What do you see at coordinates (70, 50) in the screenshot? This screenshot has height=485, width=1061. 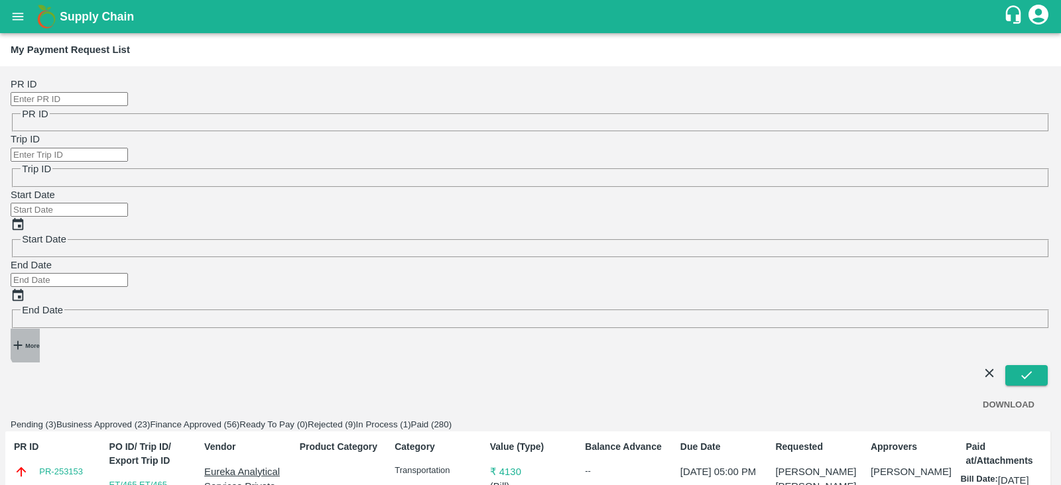 I see `div: My Payment Request List` at bounding box center [70, 50].